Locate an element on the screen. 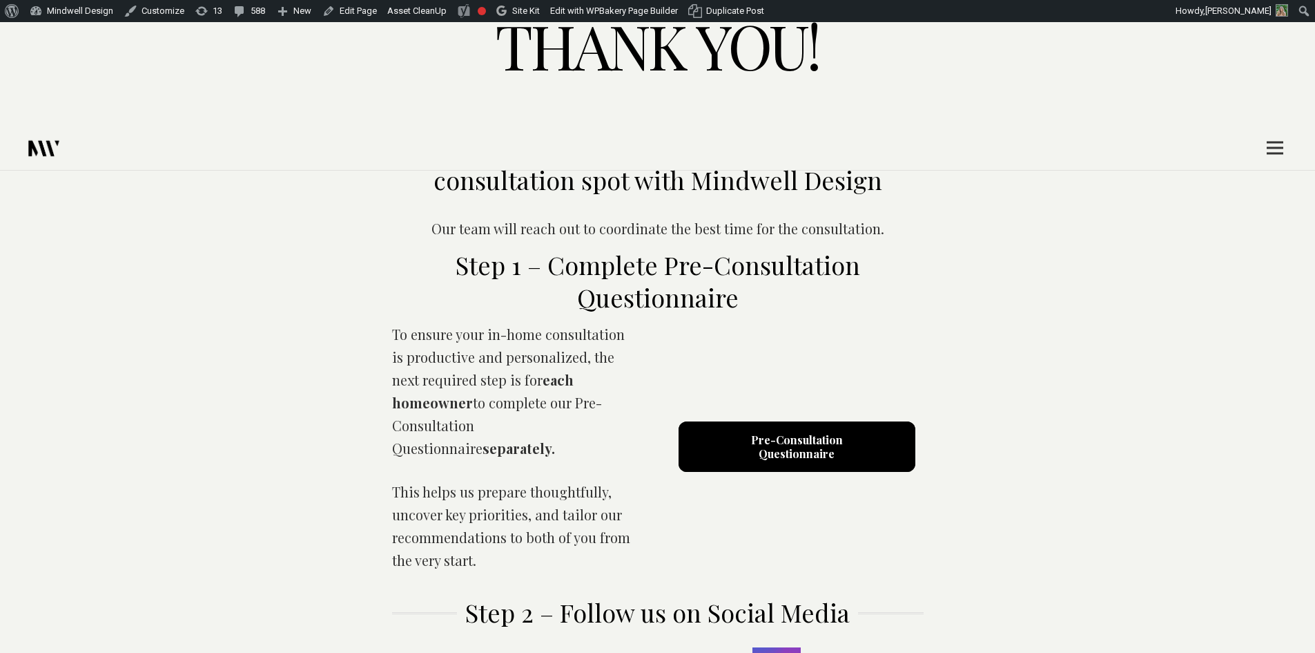 The width and height of the screenshot is (1315, 653). strong: each homeowner is located at coordinates (483, 391).